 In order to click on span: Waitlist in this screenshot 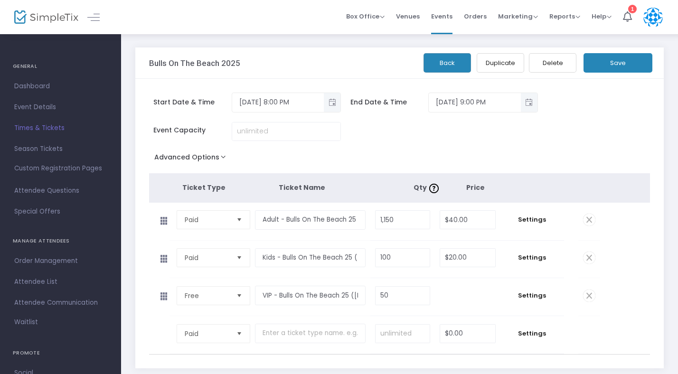, I will do `click(26, 322)`.